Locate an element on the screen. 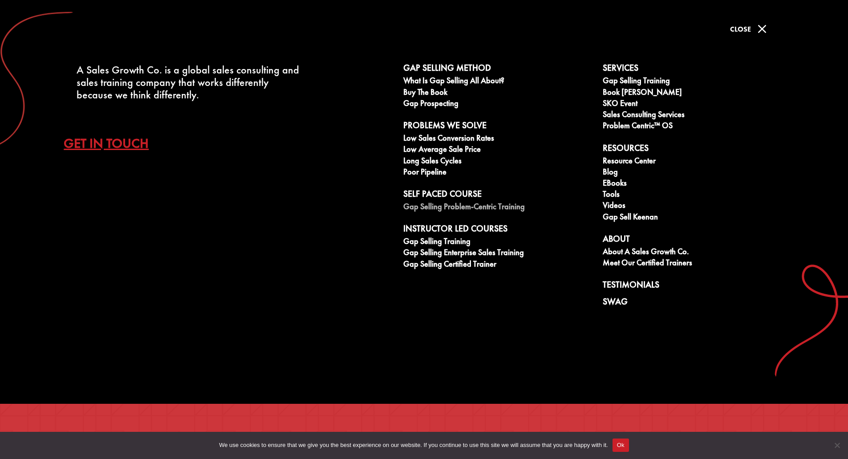 This screenshot has width=848, height=459. a: About A Sales Growth Co. is located at coordinates (697, 252).